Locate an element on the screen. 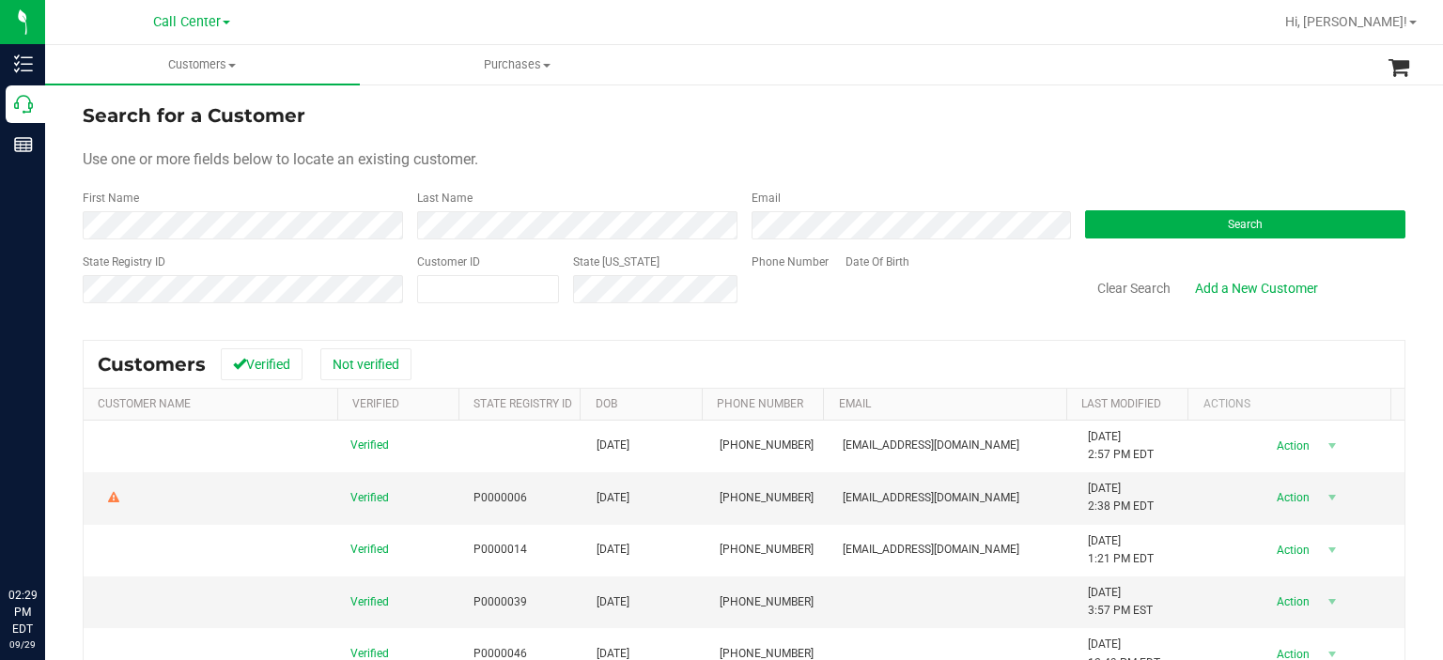  span: P0000039 is located at coordinates (500, 602).